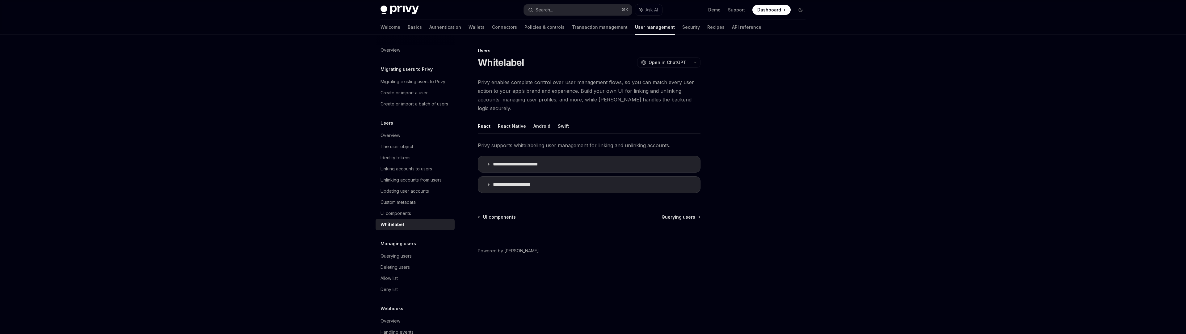 This screenshot has width=1186, height=334. Describe the element at coordinates (445, 27) in the screenshot. I see `a: Authentication` at that location.